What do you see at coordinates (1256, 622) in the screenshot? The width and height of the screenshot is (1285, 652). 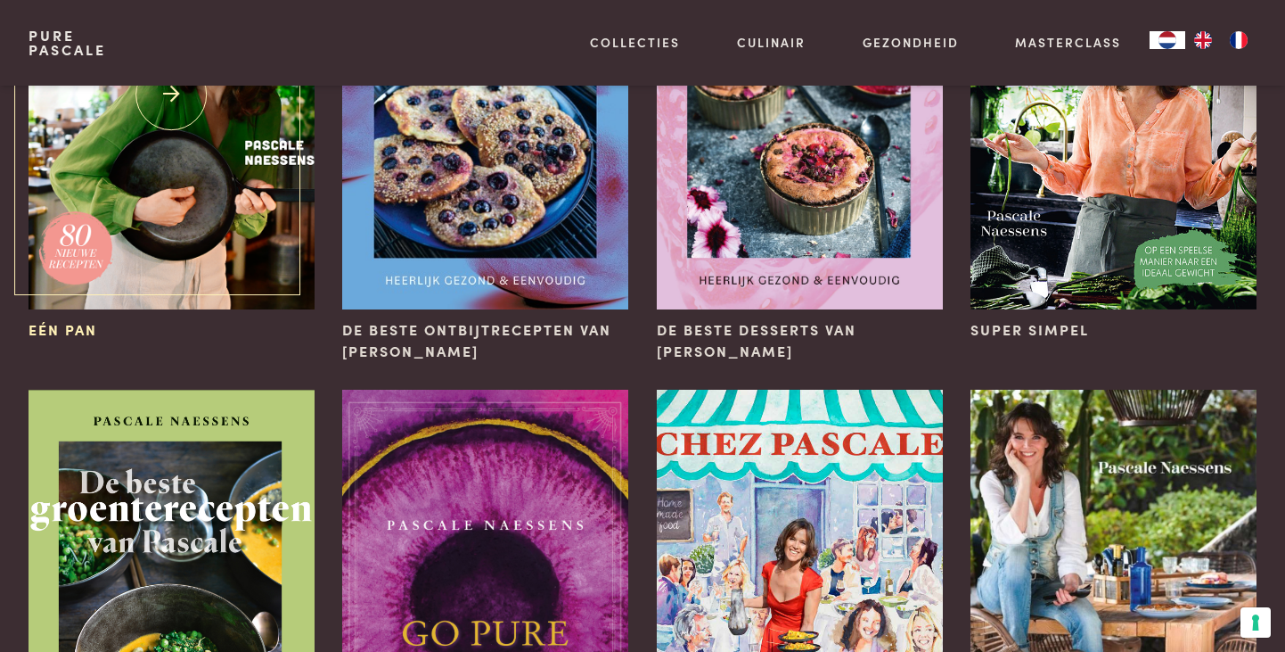 I see `button: Uw voorkeuren voor toestemming voor trackingtechnologieën` at bounding box center [1256, 622].